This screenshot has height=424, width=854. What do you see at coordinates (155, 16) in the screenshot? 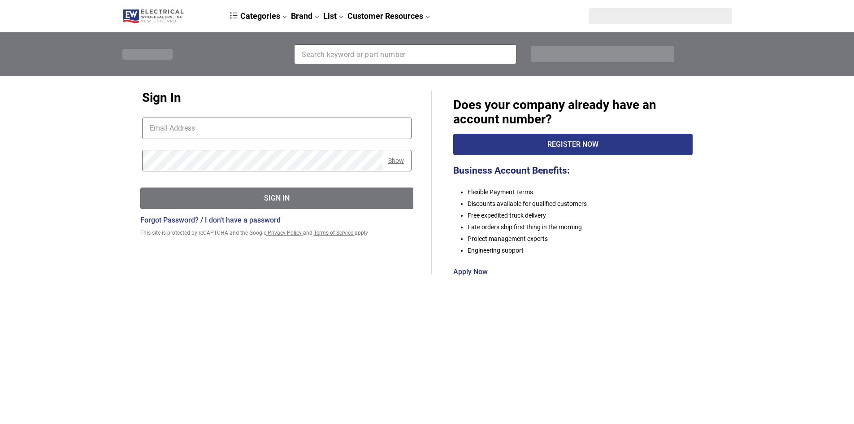
I see `img: Logo` at bounding box center [155, 16].